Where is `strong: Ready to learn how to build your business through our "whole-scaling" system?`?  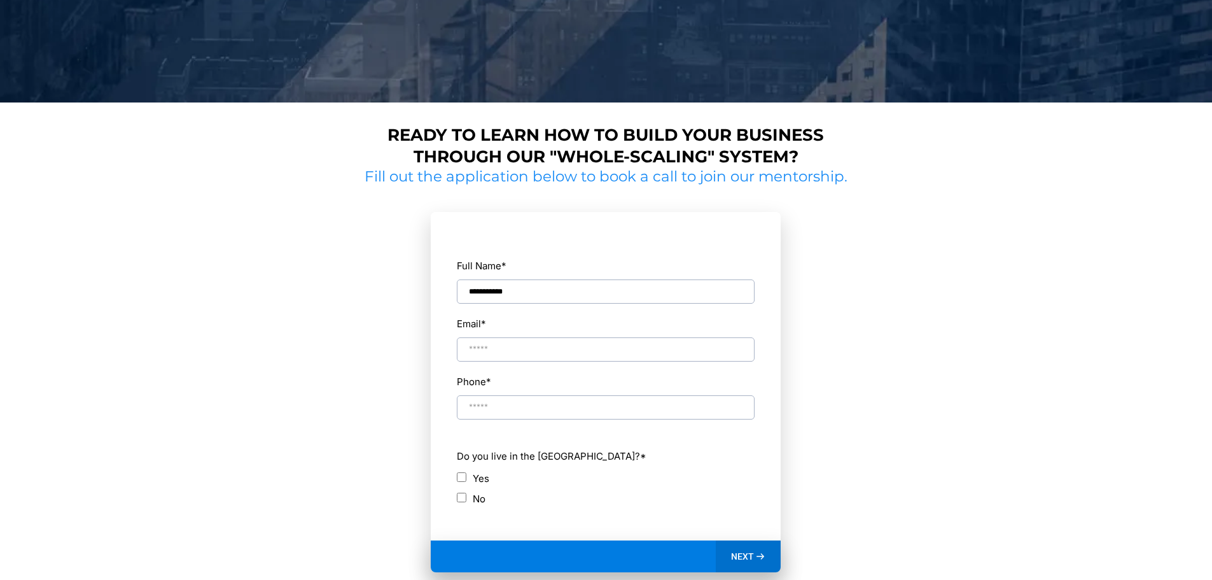 strong: Ready to learn how to build your business through our "whole-scaling" system? is located at coordinates (606, 146).